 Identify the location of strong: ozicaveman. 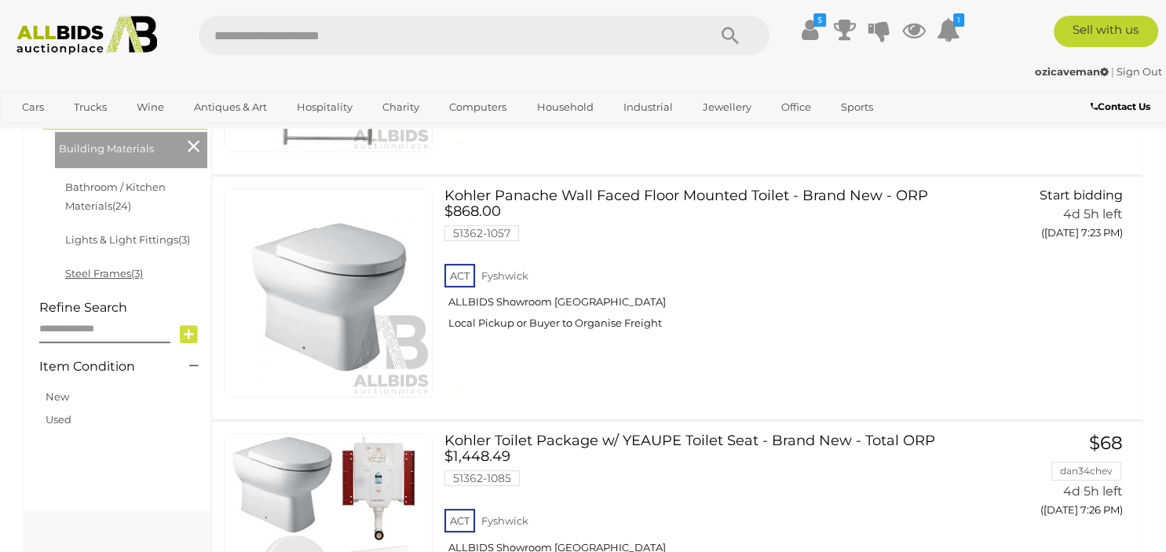
(1072, 71).